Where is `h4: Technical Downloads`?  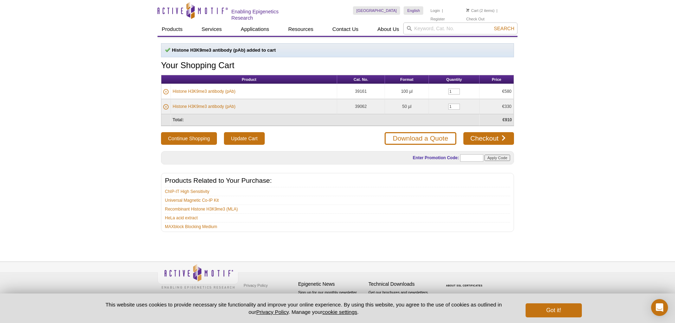
h4: Technical Downloads is located at coordinates (402, 284).